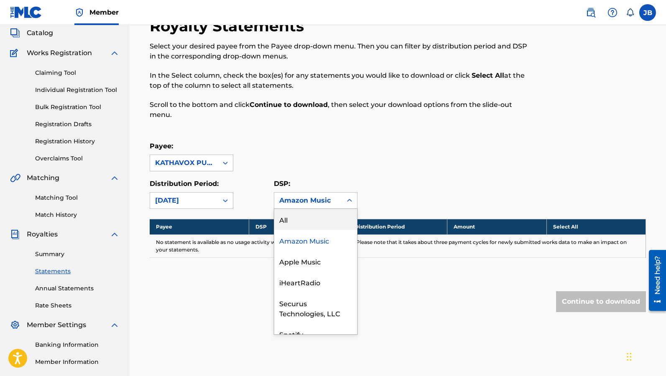 This screenshot has width=666, height=376. I want to click on h2: Royalty Statements, so click(229, 26).